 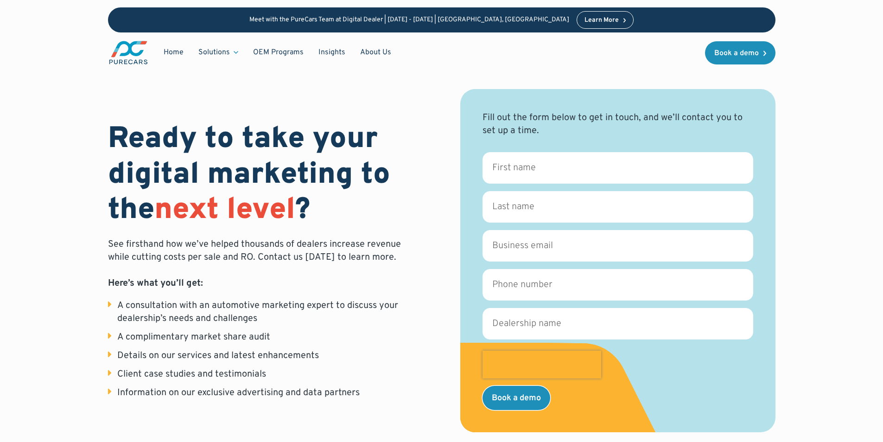 I want to click on div: Fill out the form below to get in touch, and we’ll contact you to set up a time., so click(x=618, y=124).